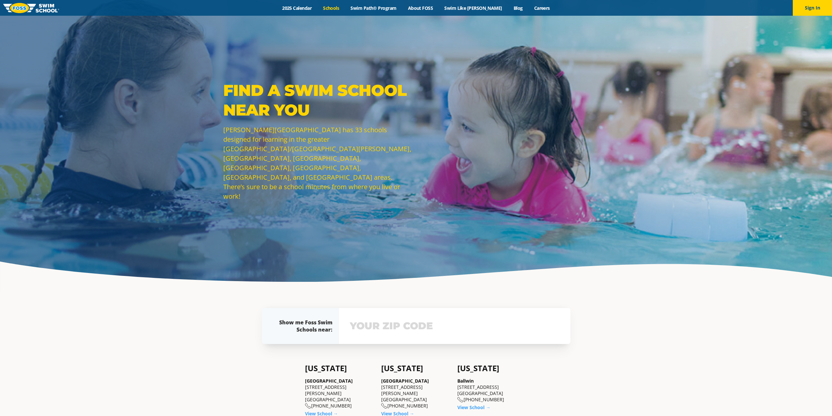 Image resolution: width=832 pixels, height=416 pixels. Describe the element at coordinates (318, 100) in the screenshot. I see `p: Find a Swim School Near You` at that location.